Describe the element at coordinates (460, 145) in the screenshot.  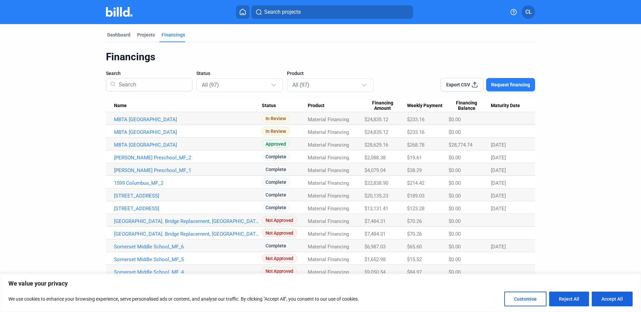
I see `span: $28,774.74` at that location.